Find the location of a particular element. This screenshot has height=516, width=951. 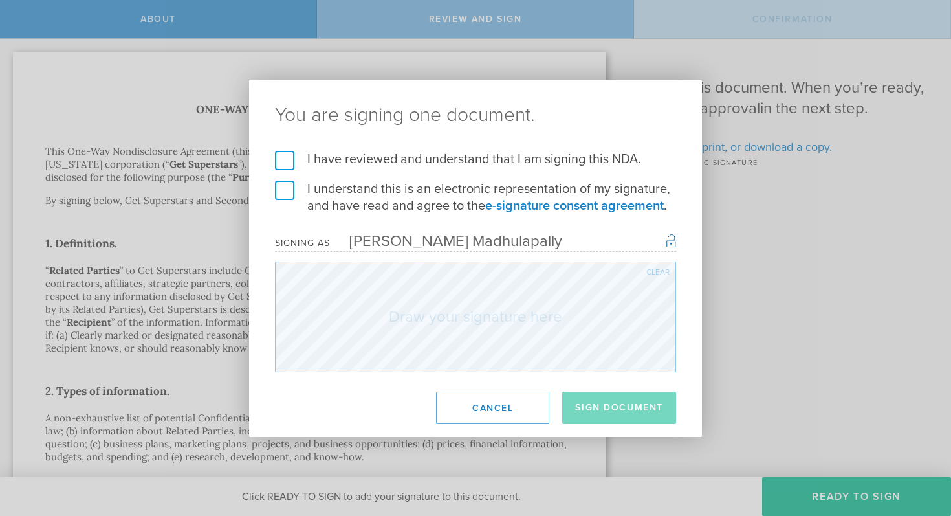

a: e-signature consent agreement is located at coordinates (575, 206).